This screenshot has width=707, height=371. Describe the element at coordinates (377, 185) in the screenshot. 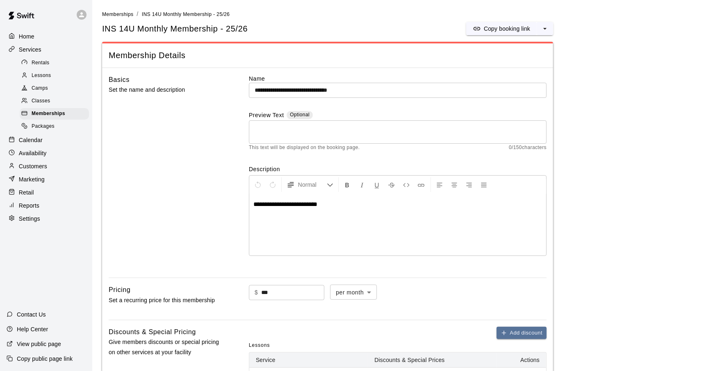

I see `button: Format Underline` at that location.